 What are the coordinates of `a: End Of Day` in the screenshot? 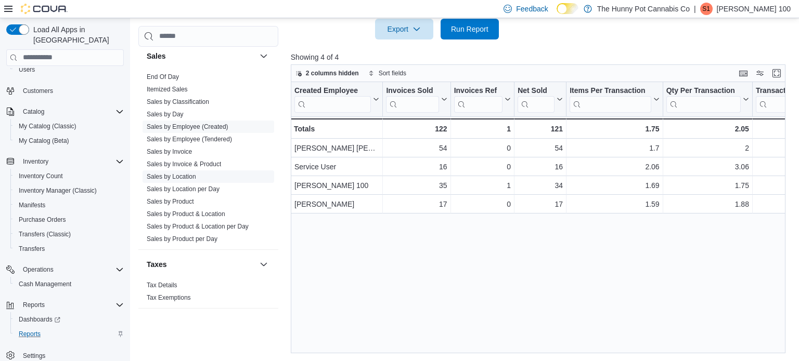 It's located at (163, 77).